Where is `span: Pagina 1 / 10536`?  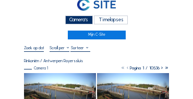 span: Pagina 1 / 10536 is located at coordinates (144, 68).